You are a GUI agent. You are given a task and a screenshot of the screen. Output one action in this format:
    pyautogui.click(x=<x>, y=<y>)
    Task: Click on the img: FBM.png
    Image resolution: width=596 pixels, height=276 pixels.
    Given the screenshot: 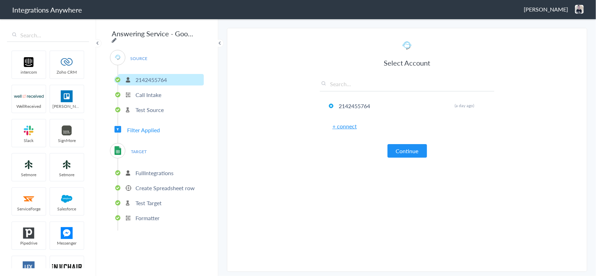 What is the action you would take?
    pyautogui.click(x=67, y=233)
    